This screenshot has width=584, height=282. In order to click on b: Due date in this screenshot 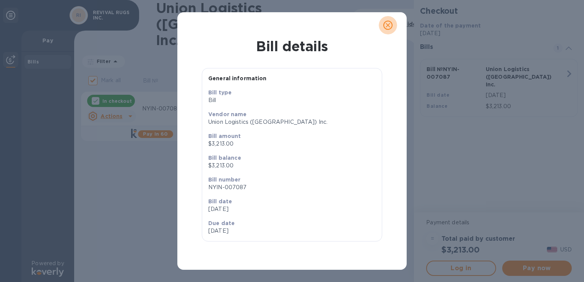, I will do `click(221, 223)`.